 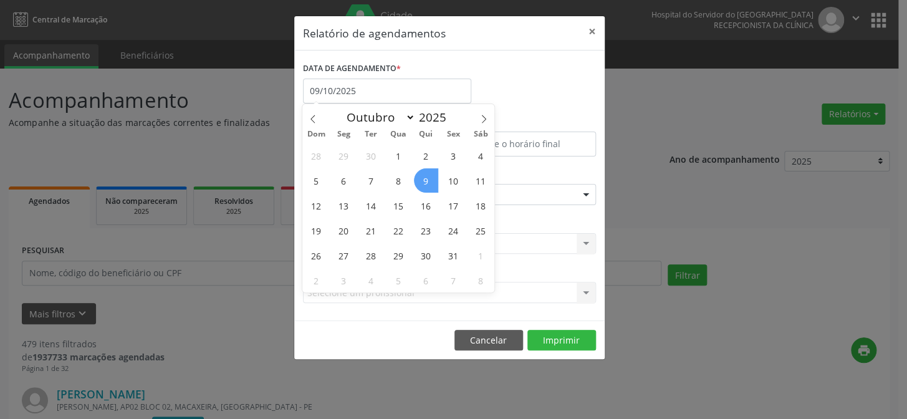 I want to click on span: Outubro 25, 2025, so click(x=480, y=230).